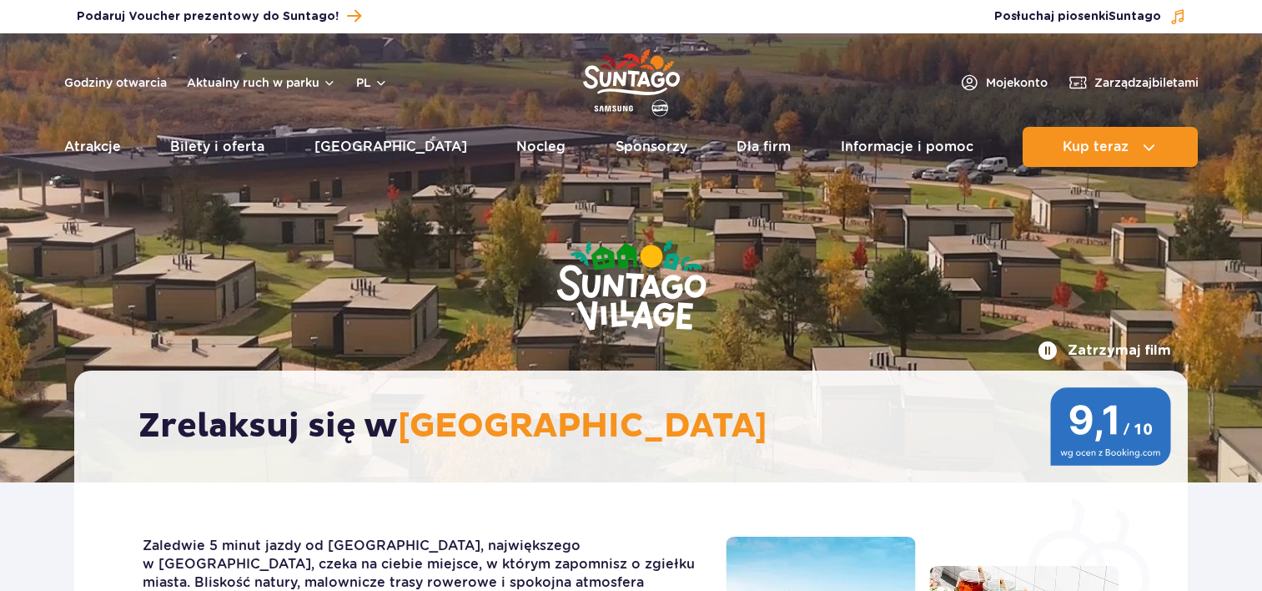 The height and width of the screenshot is (591, 1262). Describe the element at coordinates (1003, 83) in the screenshot. I see `a: Mojekonto` at that location.